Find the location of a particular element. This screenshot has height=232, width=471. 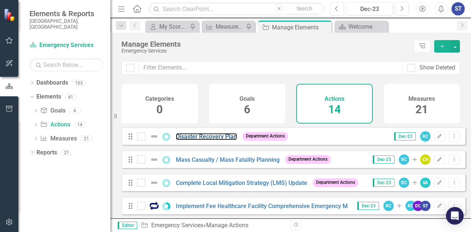

span: Elements & Reports is located at coordinates (66, 14).